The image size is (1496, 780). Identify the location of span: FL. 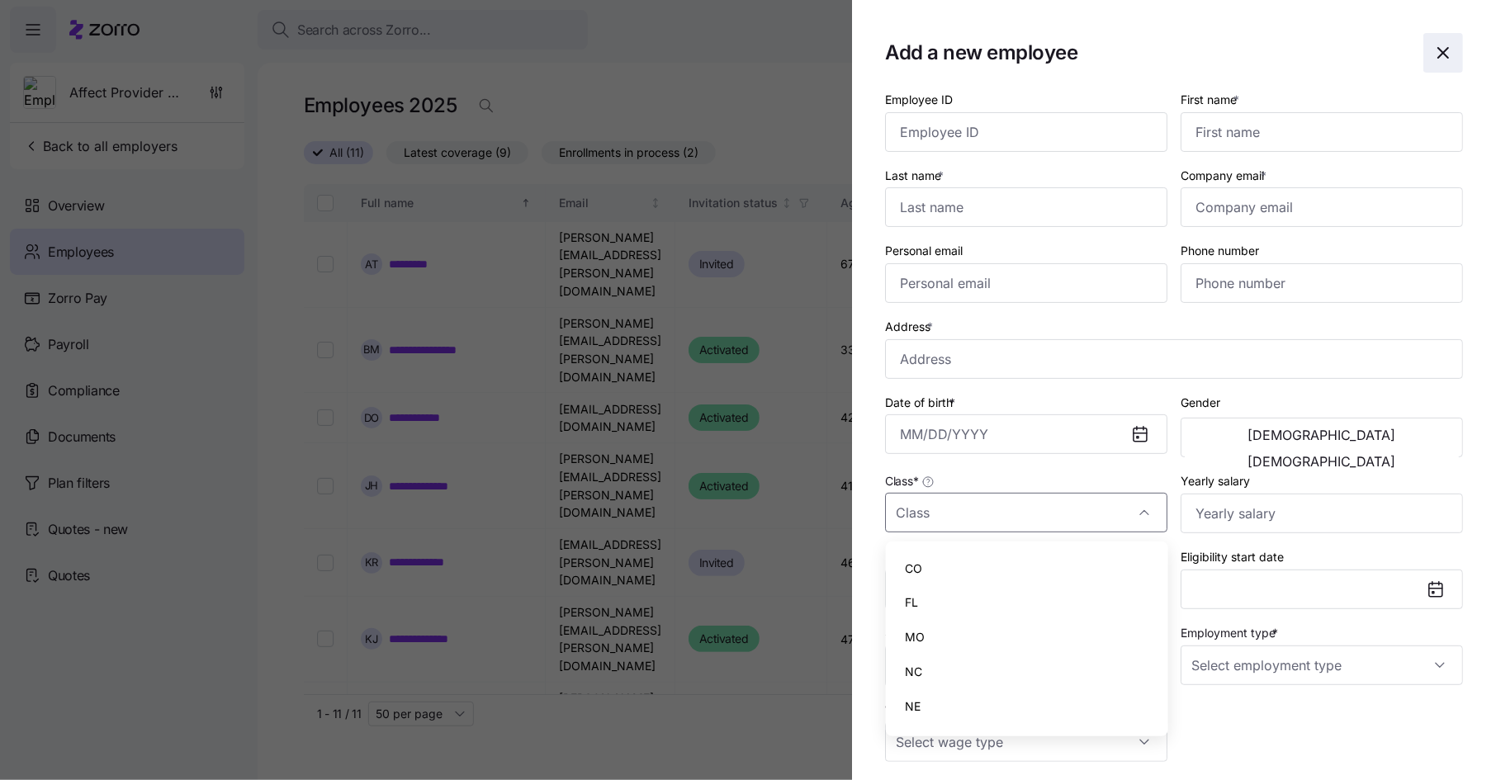
(912, 603).